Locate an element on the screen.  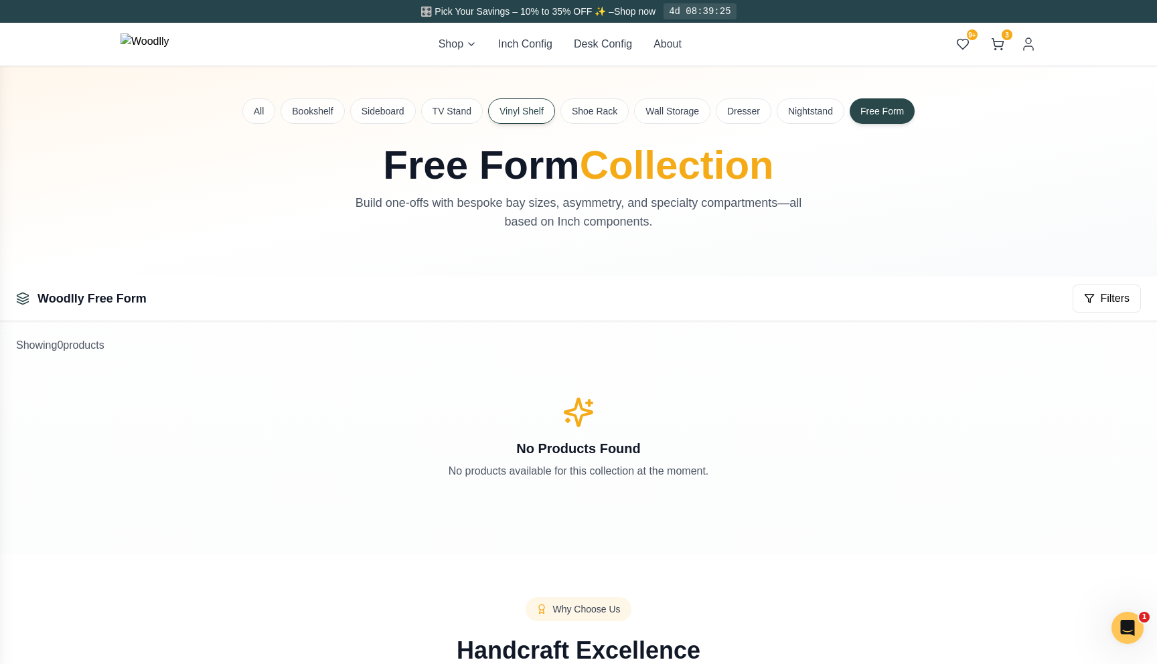
button: Dresser is located at coordinates (743, 111).